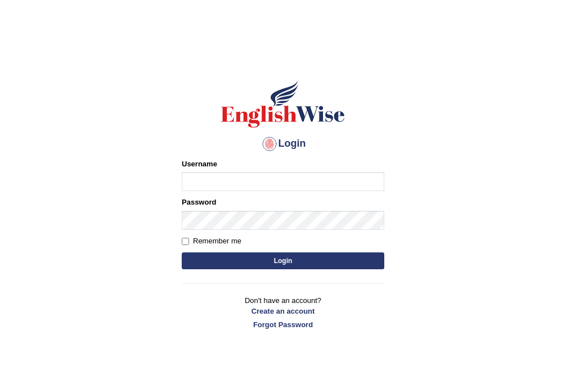 This screenshot has width=566, height=371. Describe the element at coordinates (283, 144) in the screenshot. I see `h4: Login` at that location.